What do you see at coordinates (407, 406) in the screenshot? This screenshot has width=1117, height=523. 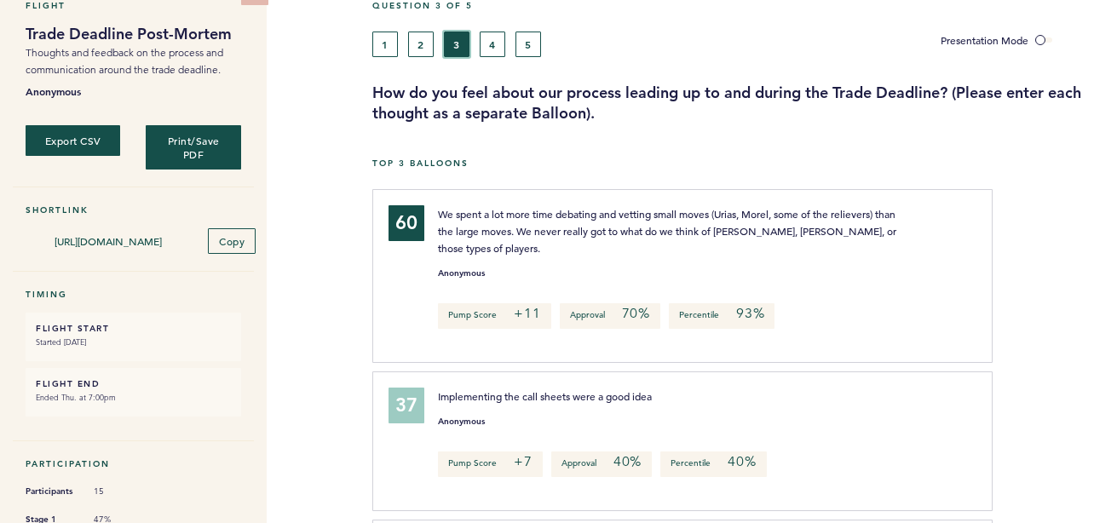 I see `div: 37` at bounding box center [407, 406].